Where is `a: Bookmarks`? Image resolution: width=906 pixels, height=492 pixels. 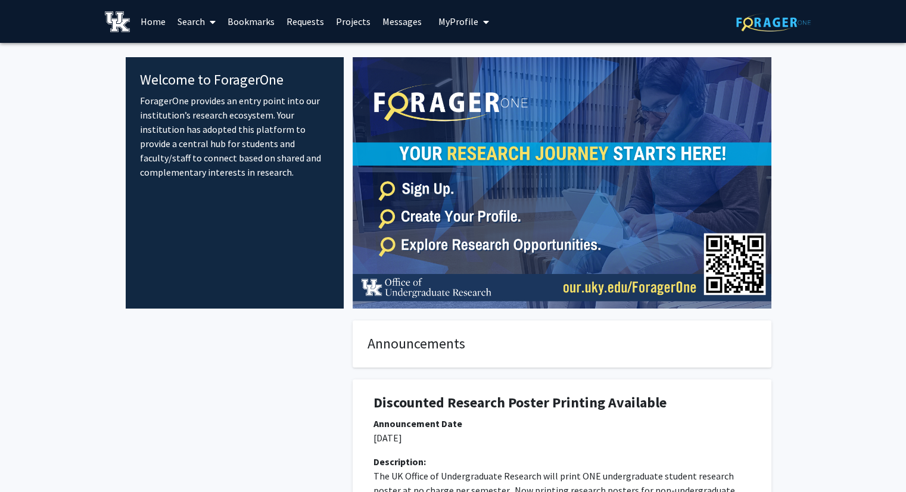
a: Bookmarks is located at coordinates (251, 21).